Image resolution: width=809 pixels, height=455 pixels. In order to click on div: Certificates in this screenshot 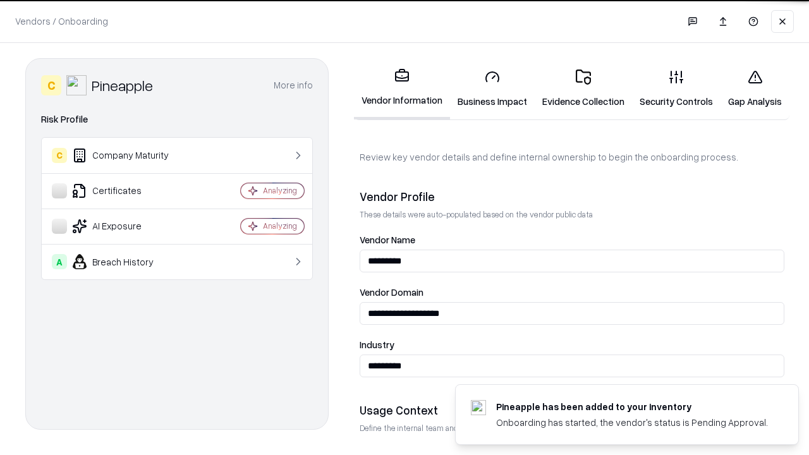, I will do `click(127, 191)`.